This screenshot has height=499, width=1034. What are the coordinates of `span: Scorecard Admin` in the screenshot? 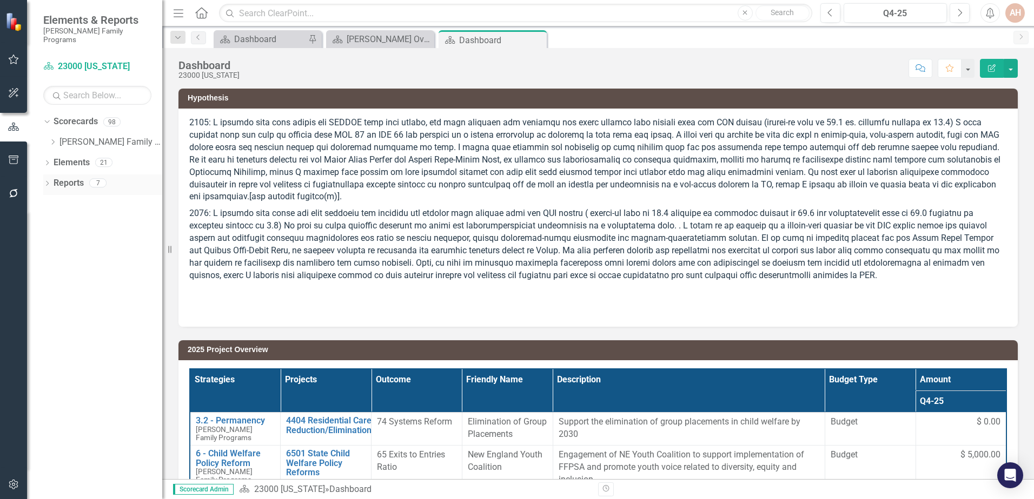 It's located at (203, 490).